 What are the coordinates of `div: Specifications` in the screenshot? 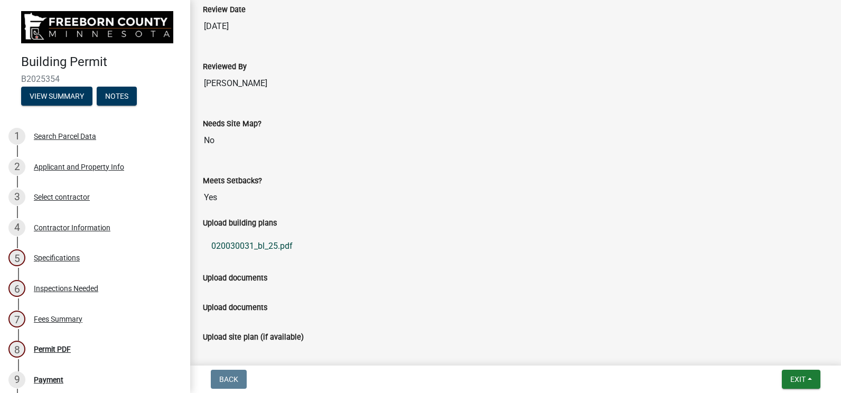 It's located at (57, 258).